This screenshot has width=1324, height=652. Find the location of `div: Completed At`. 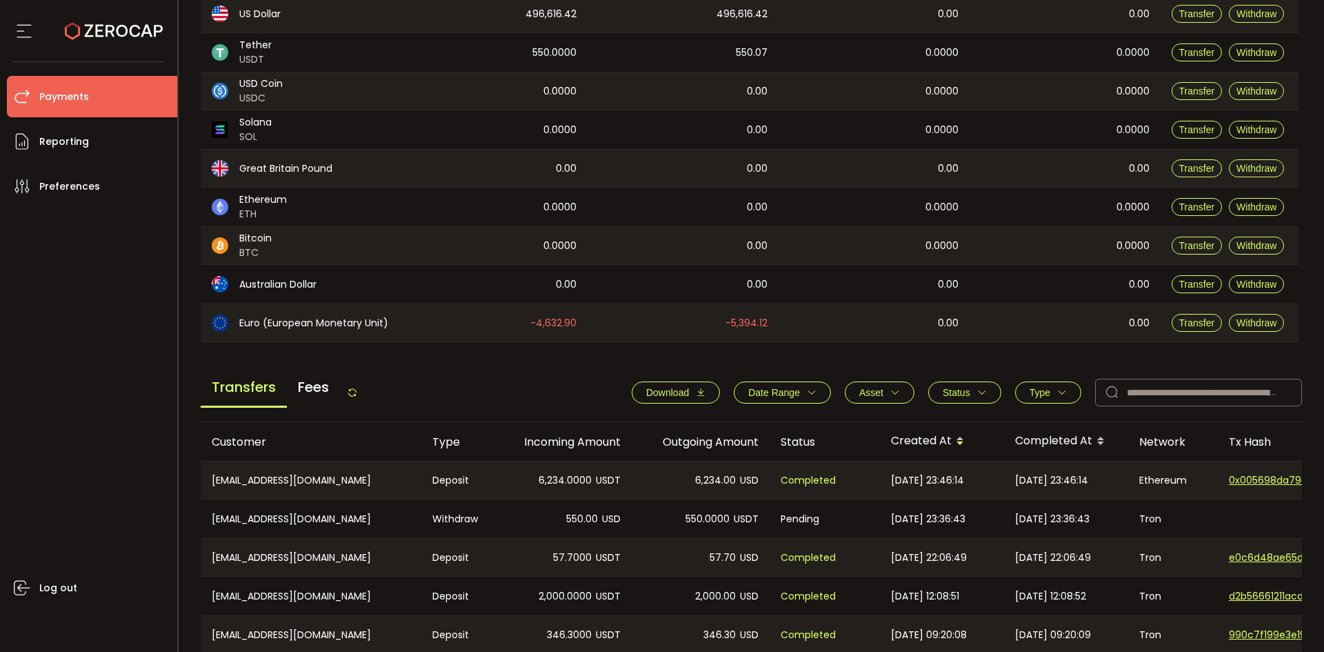

div: Completed At is located at coordinates (1066, 441).